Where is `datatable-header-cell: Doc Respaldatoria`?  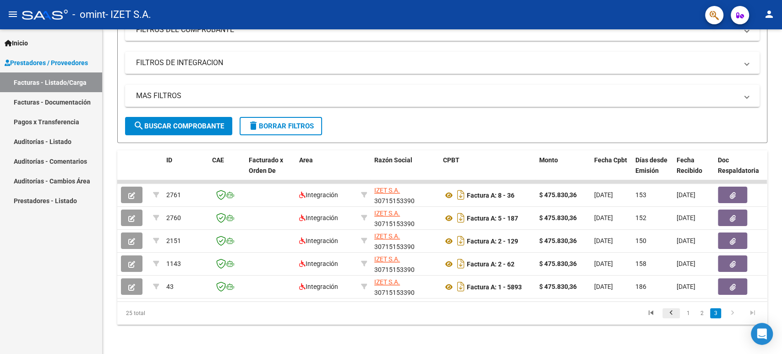 datatable-header-cell: Doc Respaldatoria is located at coordinates (741, 170).